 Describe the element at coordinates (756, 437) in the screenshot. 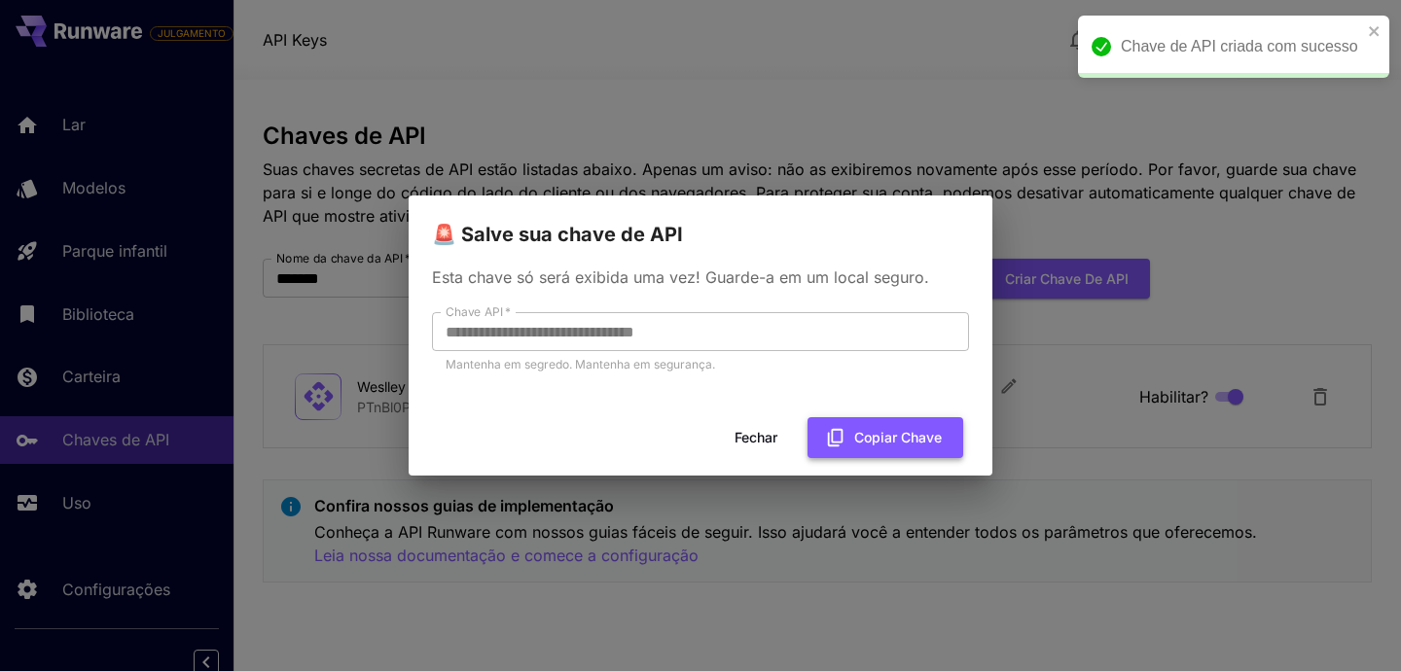

I see `button: Fechar` at that location.